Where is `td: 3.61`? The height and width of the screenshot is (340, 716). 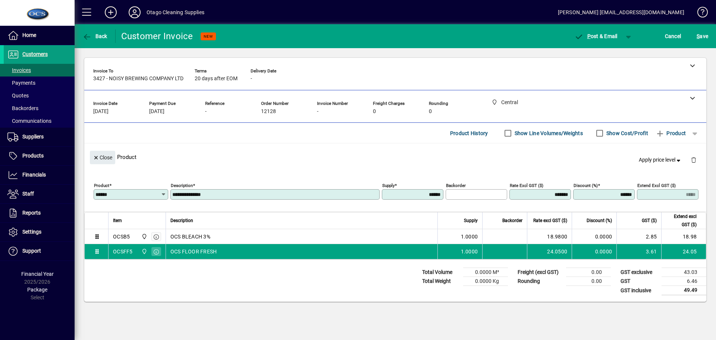
td: 3.61 is located at coordinates (638, 251).